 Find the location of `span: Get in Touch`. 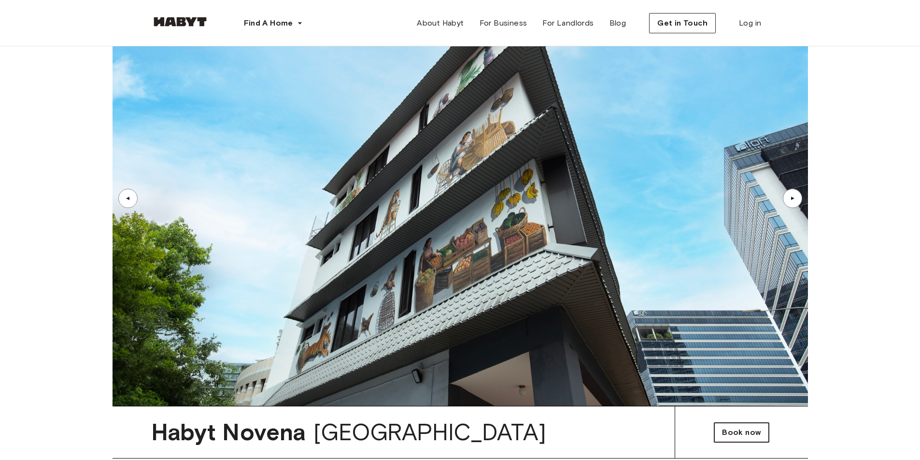

span: Get in Touch is located at coordinates (682, 23).